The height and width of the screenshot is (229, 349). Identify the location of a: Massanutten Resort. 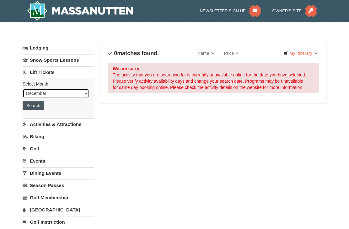
(80, 11).